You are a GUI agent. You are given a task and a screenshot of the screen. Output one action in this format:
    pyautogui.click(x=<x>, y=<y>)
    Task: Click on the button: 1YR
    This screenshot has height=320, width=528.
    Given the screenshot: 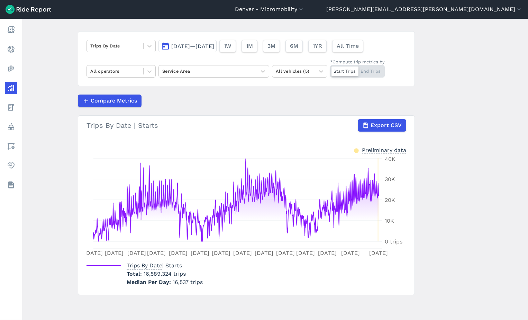 What is the action you would take?
    pyautogui.click(x=317, y=46)
    